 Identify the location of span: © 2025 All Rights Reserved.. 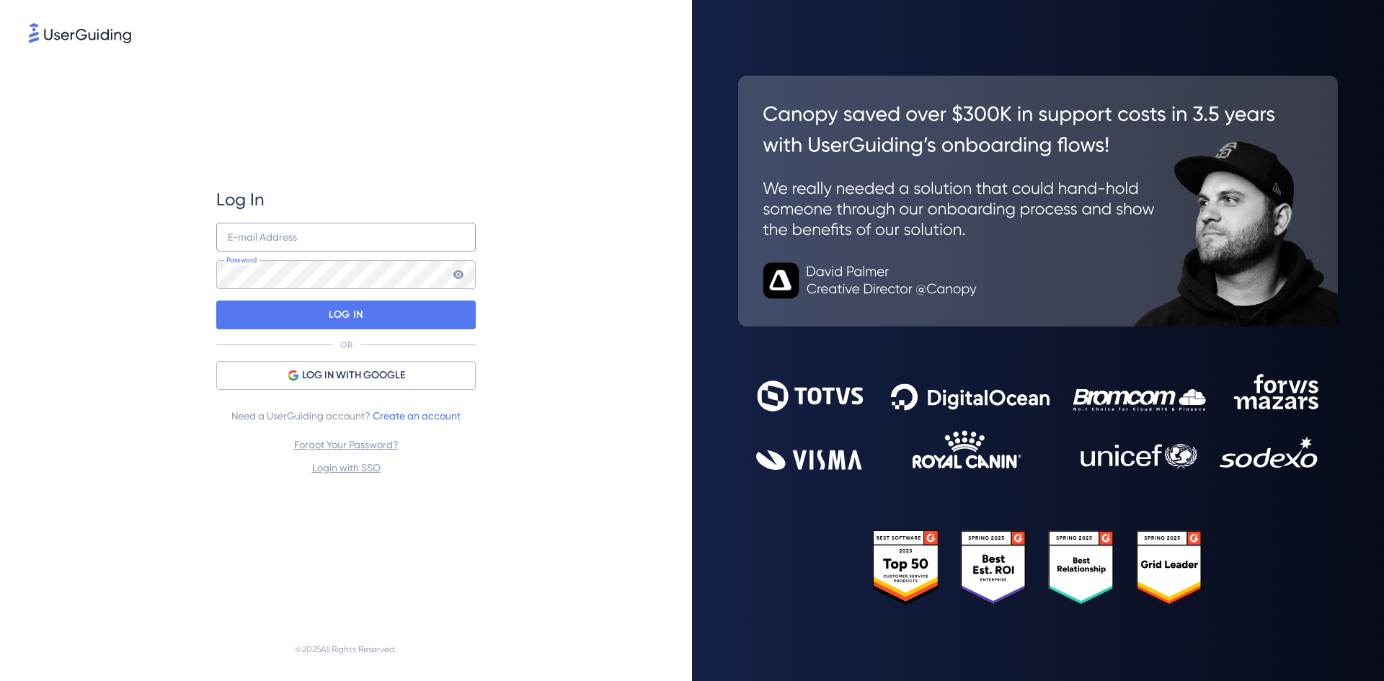
(346, 649).